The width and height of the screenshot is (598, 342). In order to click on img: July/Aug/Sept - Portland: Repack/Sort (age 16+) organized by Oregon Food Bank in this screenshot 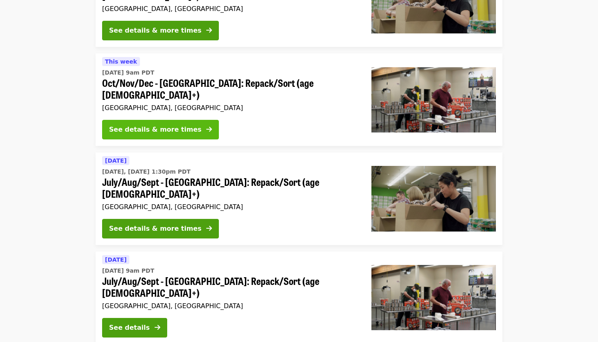, I will do `click(434, 297)`.